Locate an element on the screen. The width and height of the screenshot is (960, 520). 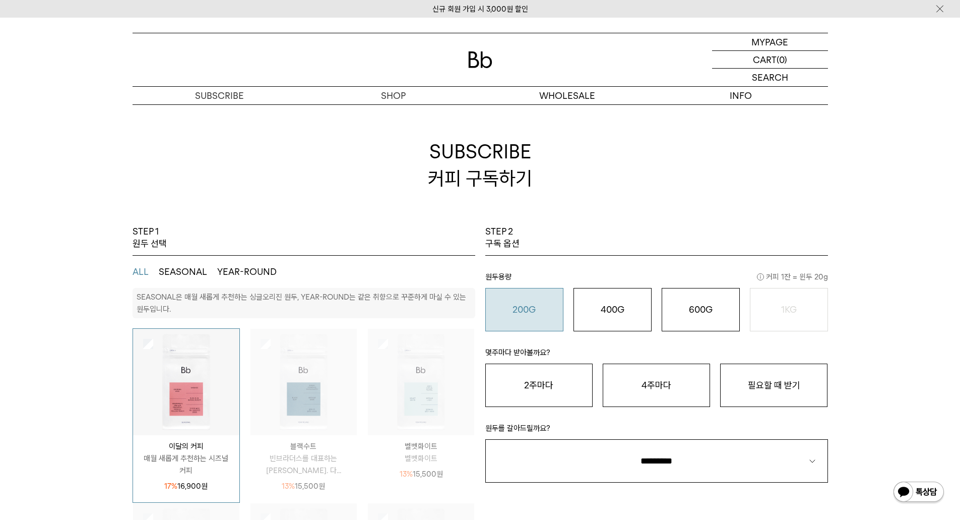
o: 400G is located at coordinates (612, 309).